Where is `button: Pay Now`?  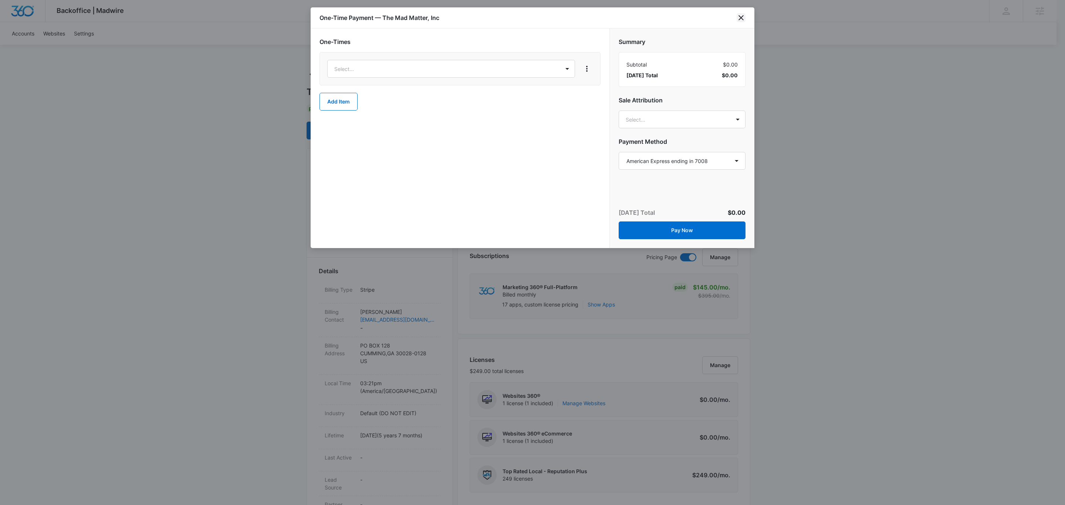
button: Pay Now is located at coordinates (682, 230).